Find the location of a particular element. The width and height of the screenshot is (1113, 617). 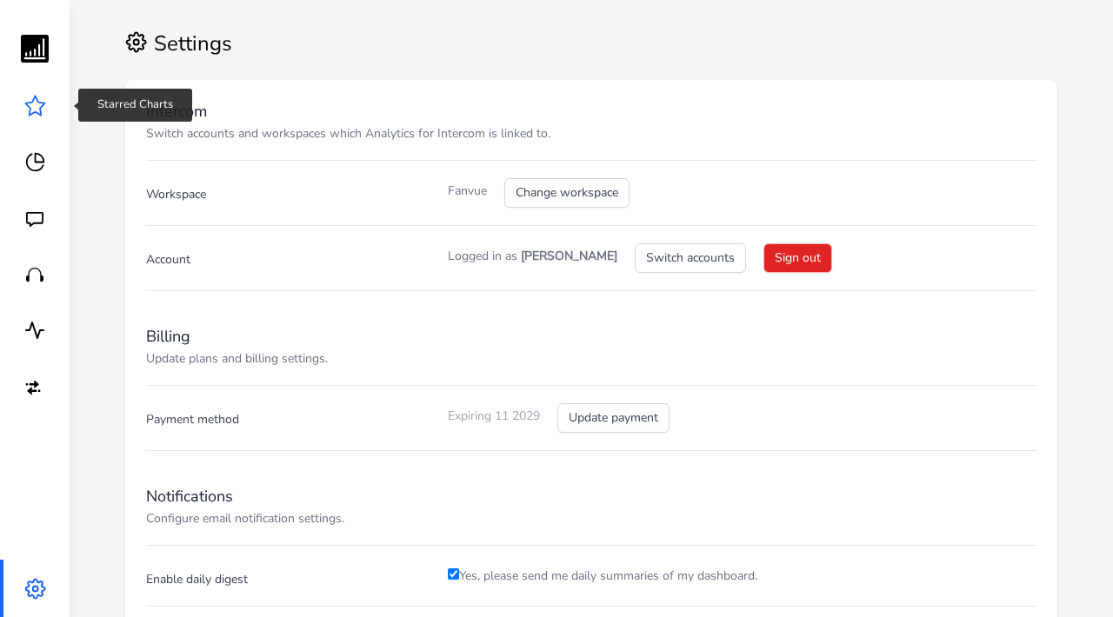

p: Update plans and billing settings. is located at coordinates (438, 359).